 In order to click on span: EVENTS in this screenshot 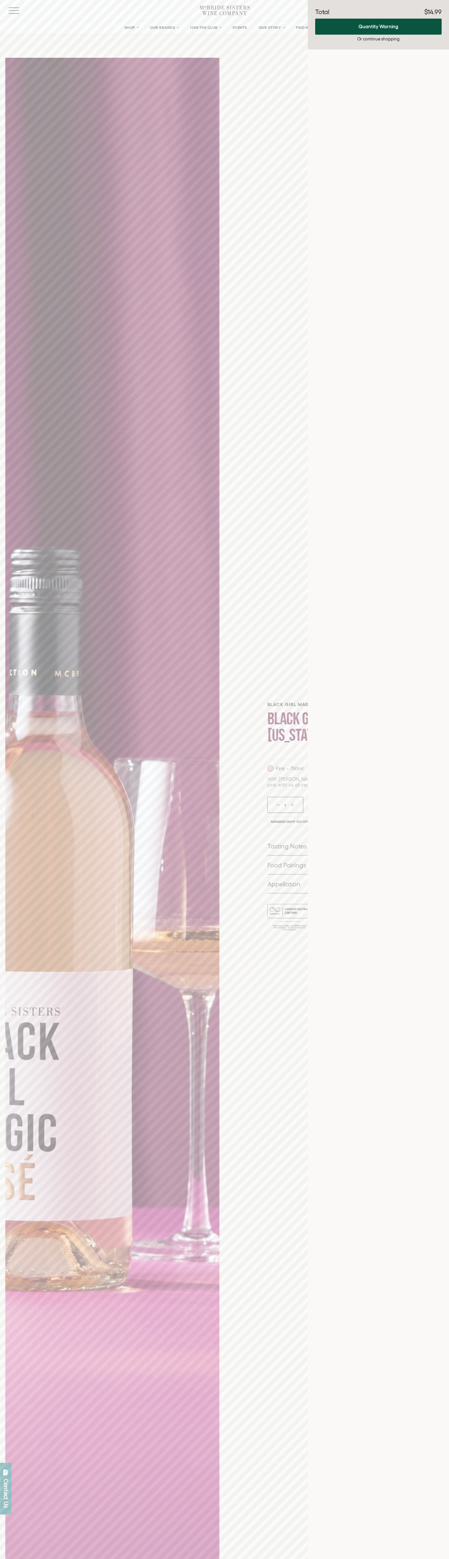, I will do `click(240, 28)`.